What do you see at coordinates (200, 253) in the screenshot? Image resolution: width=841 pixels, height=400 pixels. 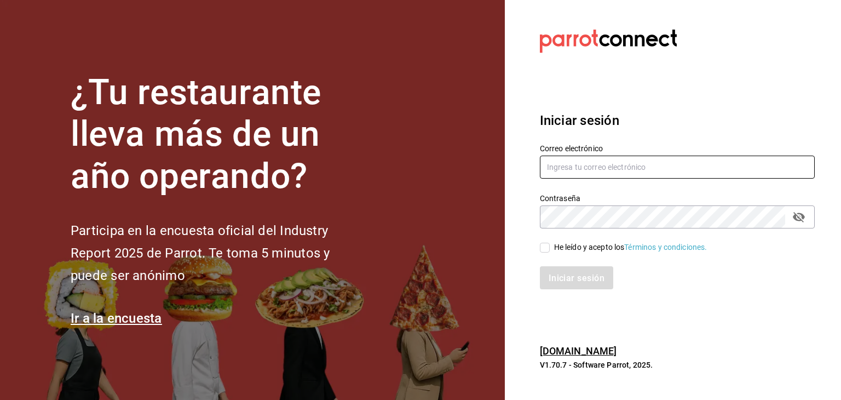 I see `font: Participa en la encuesta oficial del Industry Report 2025 de Parrot. Te toma 5 minutos y puede se...` at bounding box center [200, 253].